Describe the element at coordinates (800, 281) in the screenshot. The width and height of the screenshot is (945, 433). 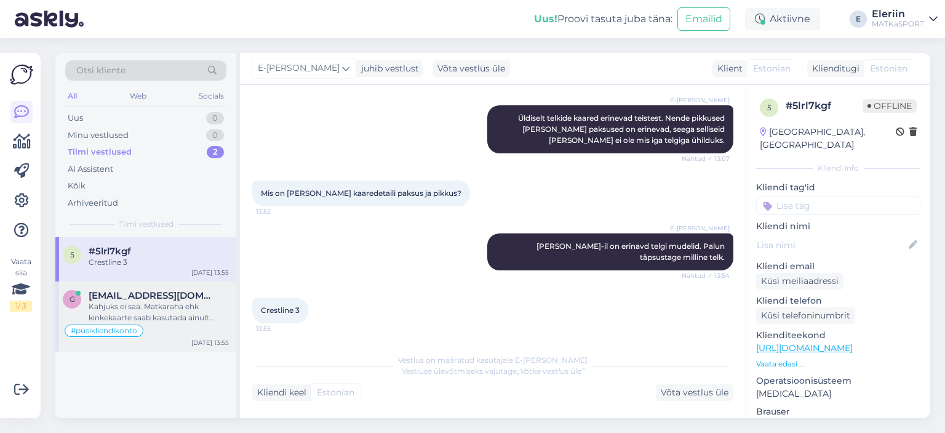
I see `div: Küsi meiliaadressi` at that location.